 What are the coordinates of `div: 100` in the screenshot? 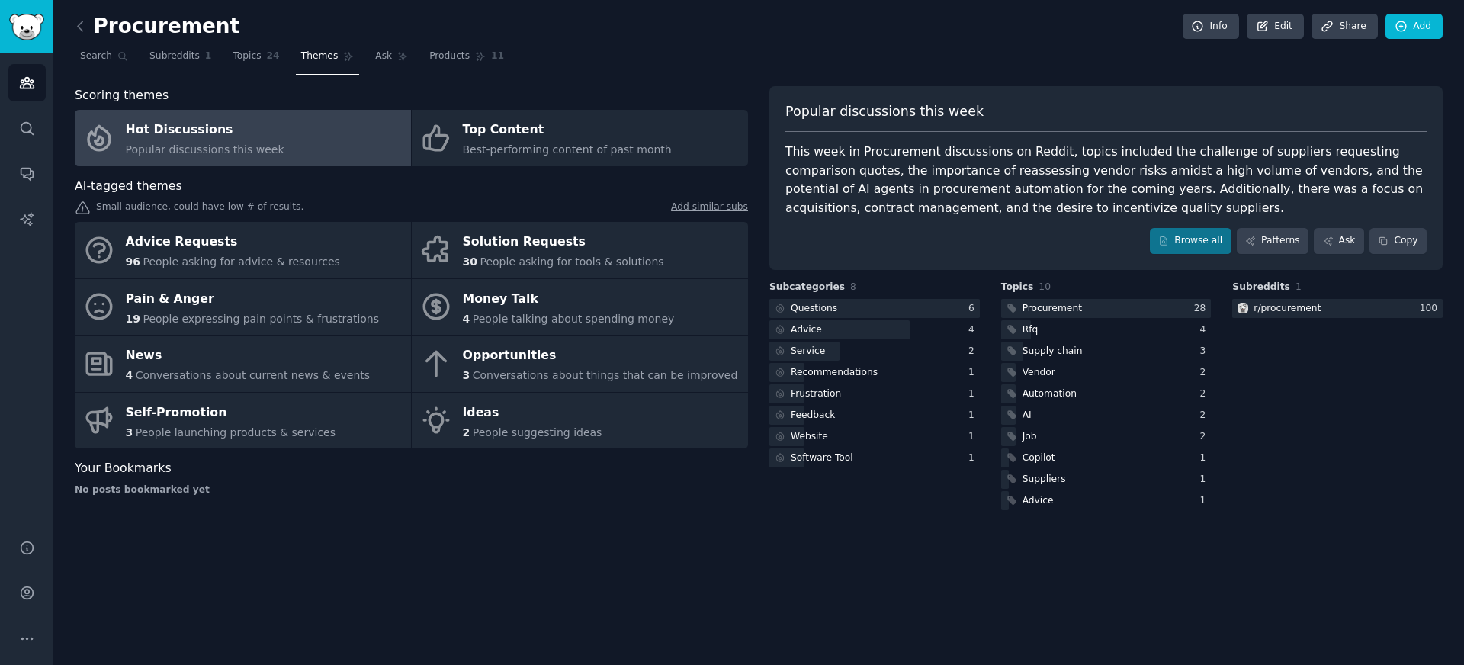 It's located at (1431, 309).